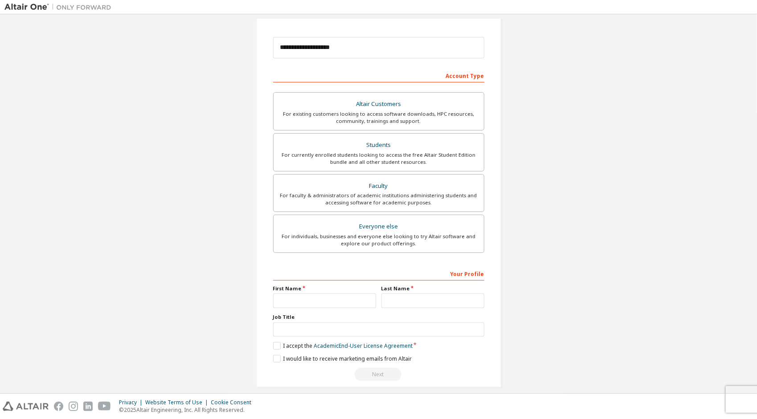  What do you see at coordinates (379, 274) in the screenshot?
I see `div: Your Profile` at bounding box center [379, 274].